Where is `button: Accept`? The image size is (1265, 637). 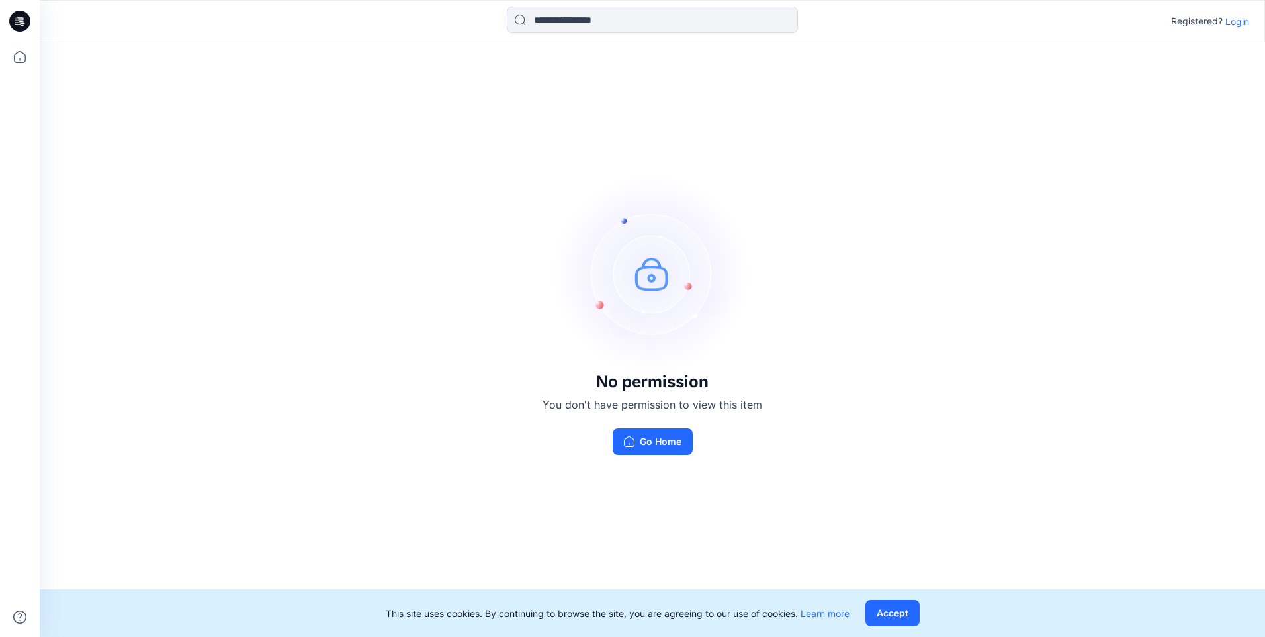 button: Accept is located at coordinates (893, 613).